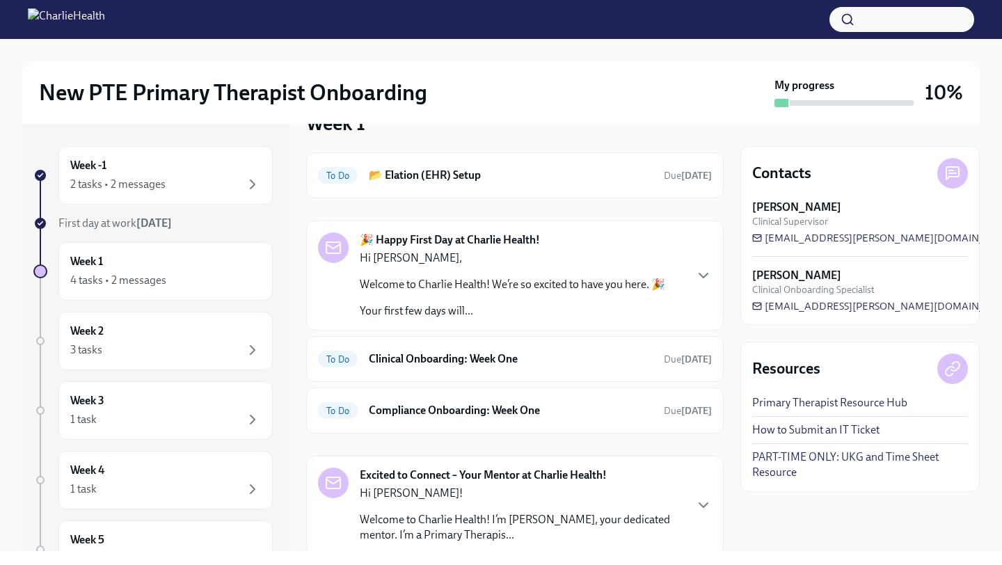  I want to click on h4: Resources, so click(786, 369).